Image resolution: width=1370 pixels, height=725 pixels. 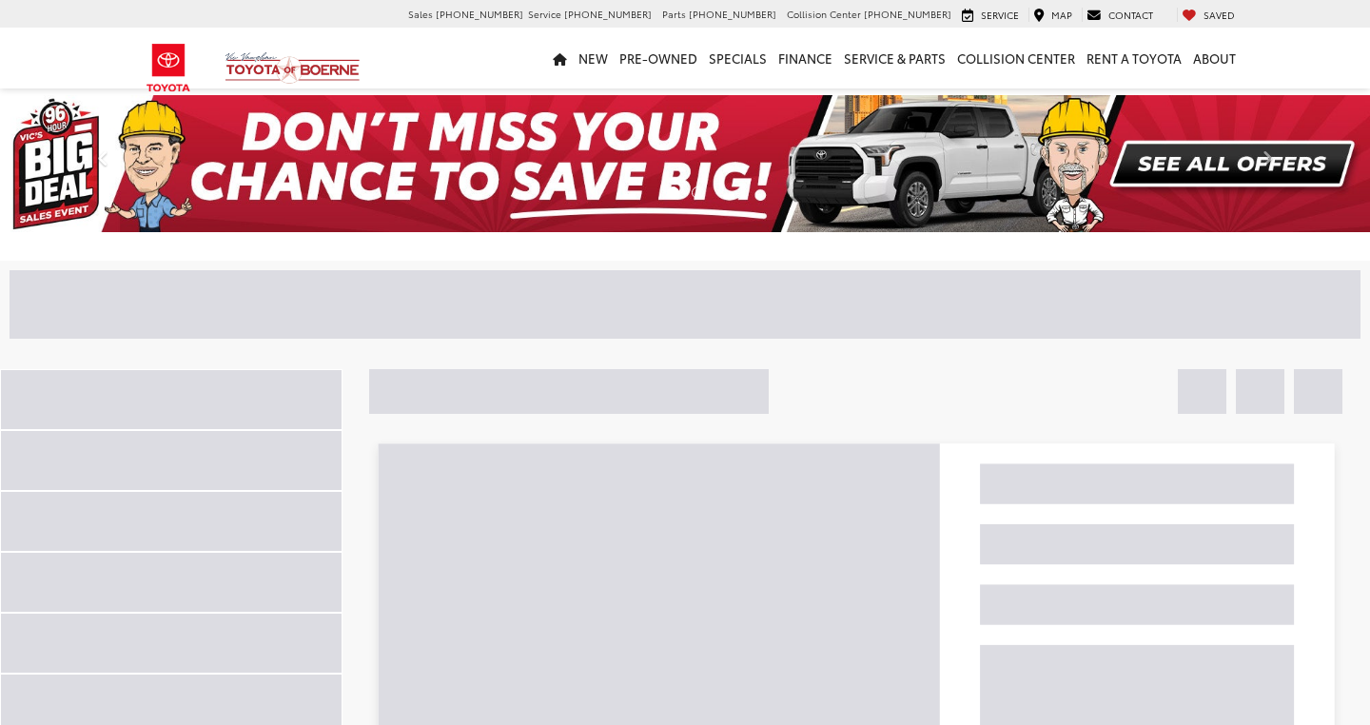 What do you see at coordinates (824, 13) in the screenshot?
I see `span: Collision Center` at bounding box center [824, 13].